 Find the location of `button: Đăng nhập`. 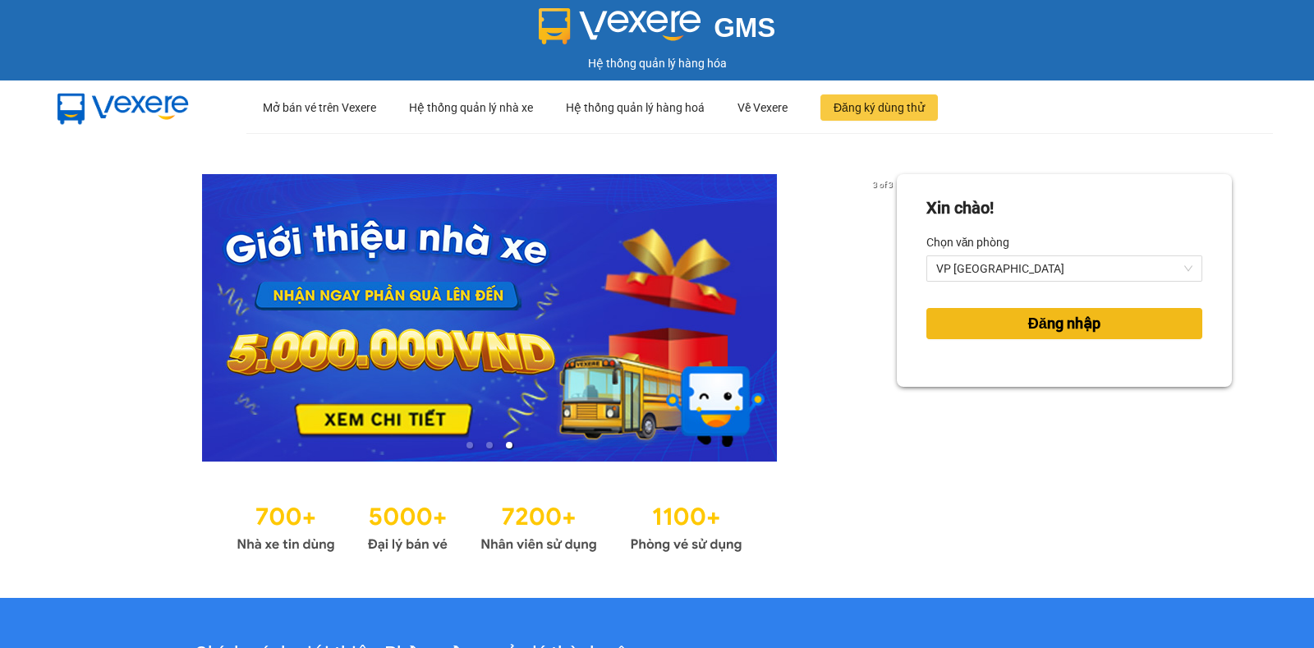

button: Đăng nhập is located at coordinates (1065, 324).